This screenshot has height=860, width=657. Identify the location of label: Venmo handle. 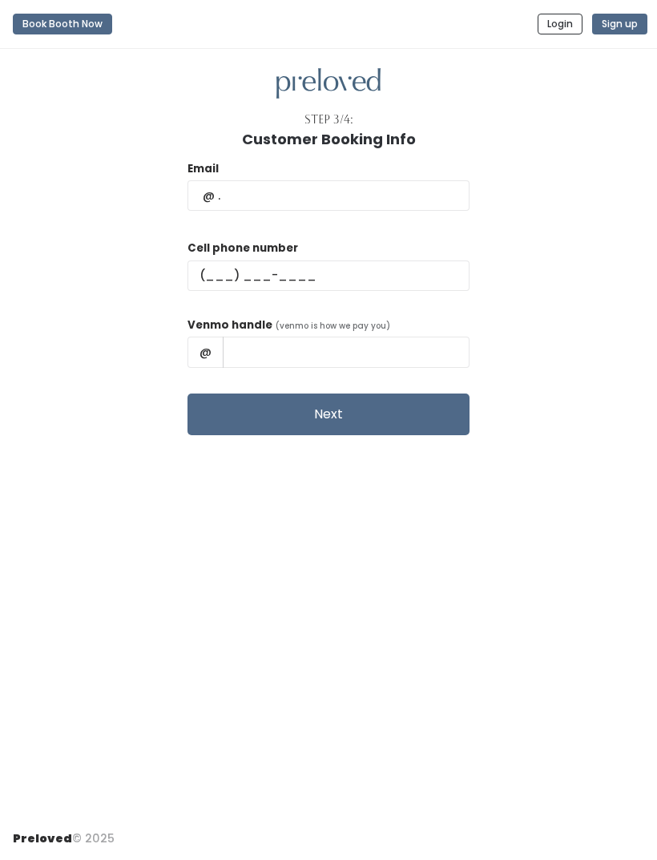
(230, 325).